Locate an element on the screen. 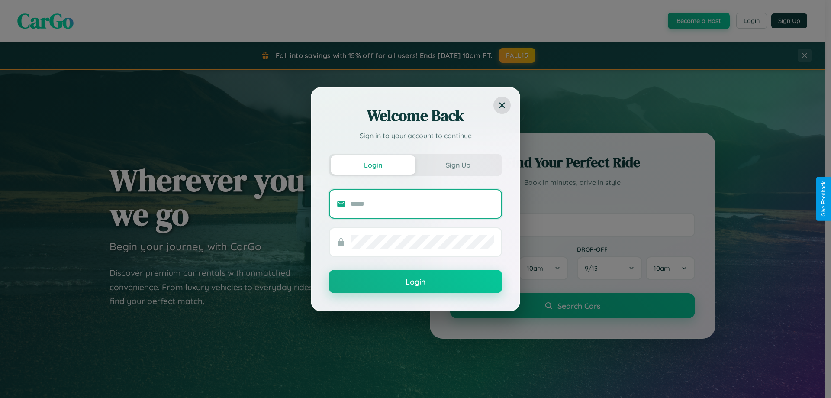 The image size is (831, 398). div: Give Feedback is located at coordinates (824, 199).